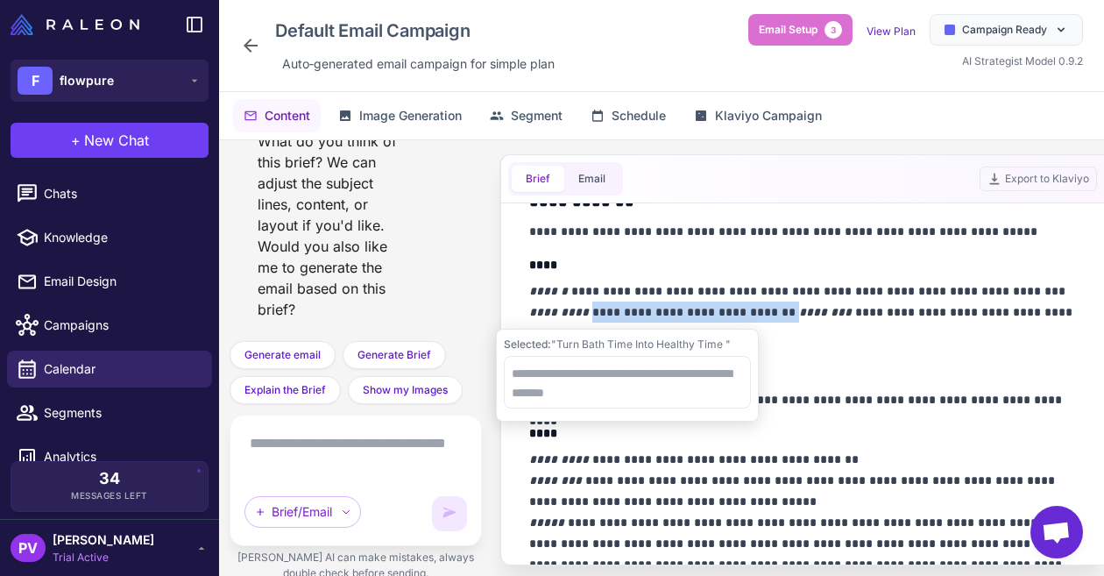  I want to click on span: Klaviyo Campaign, so click(769, 116).